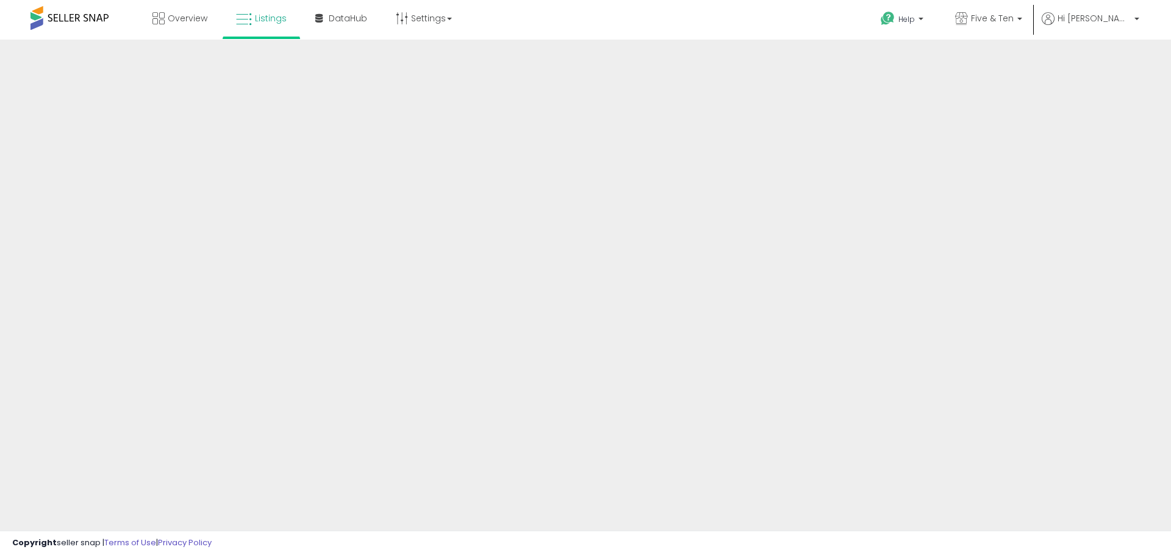  I want to click on span: Overview, so click(187, 18).